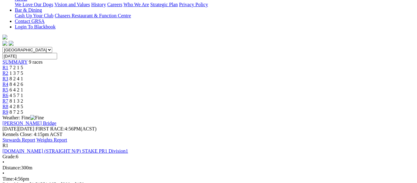 This screenshot has height=183, width=417. What do you see at coordinates (5, 106) in the screenshot?
I see `a: R8` at bounding box center [5, 106].